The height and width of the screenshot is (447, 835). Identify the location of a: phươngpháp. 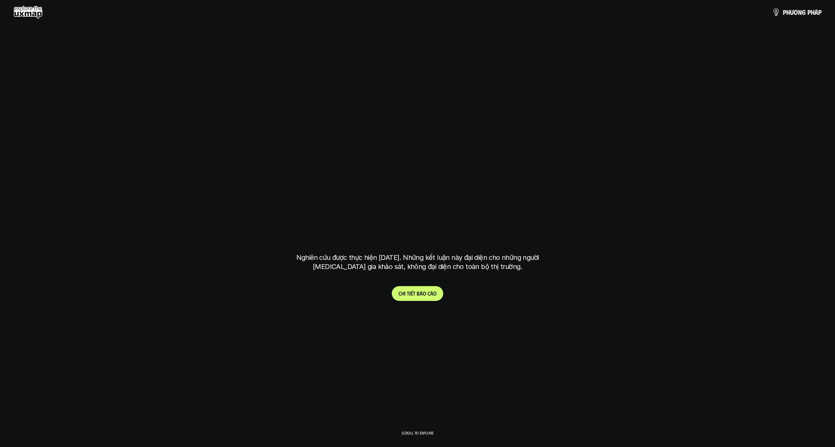
(797, 12).